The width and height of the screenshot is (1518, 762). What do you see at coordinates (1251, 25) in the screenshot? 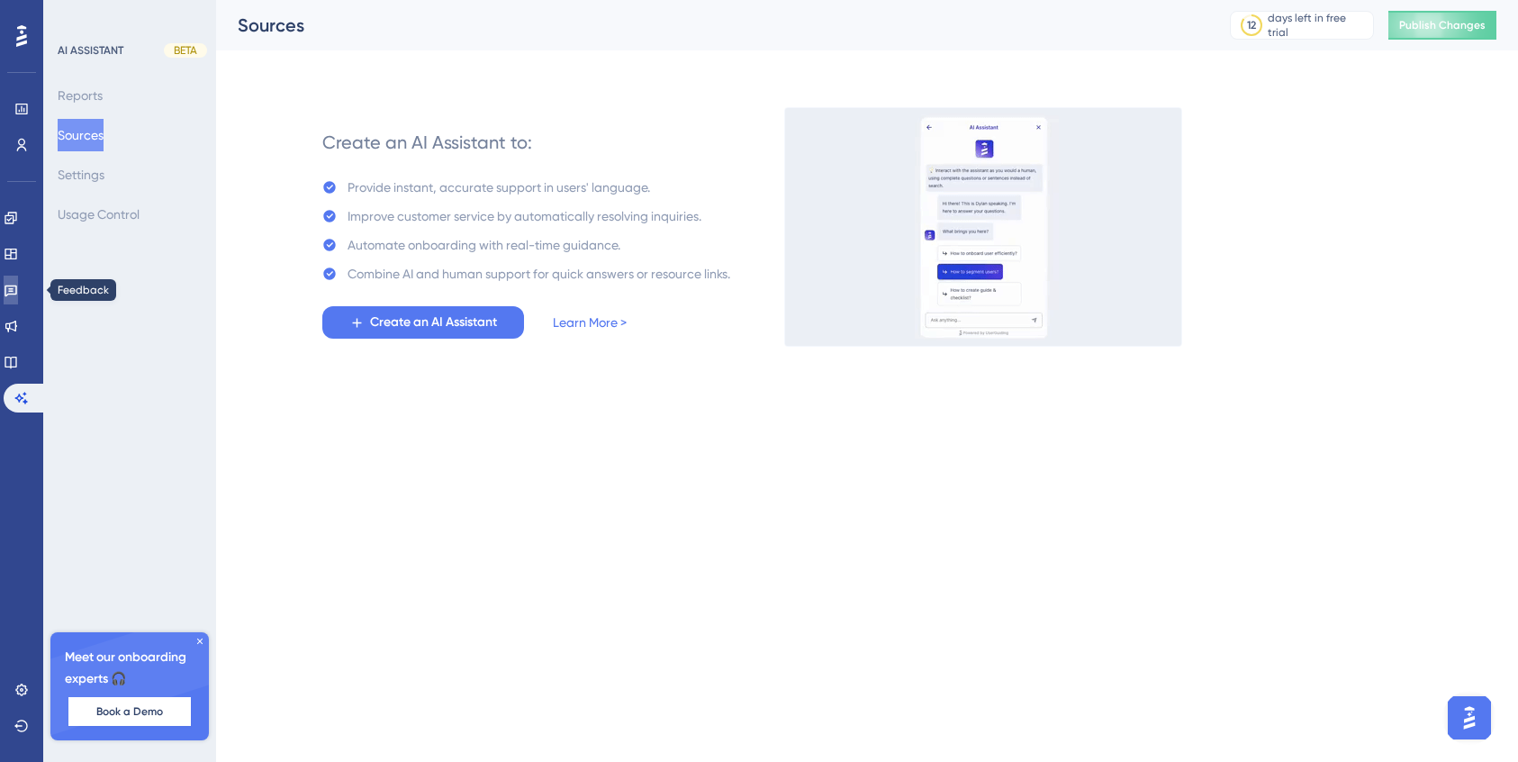
I see `div: 12` at bounding box center [1251, 25].